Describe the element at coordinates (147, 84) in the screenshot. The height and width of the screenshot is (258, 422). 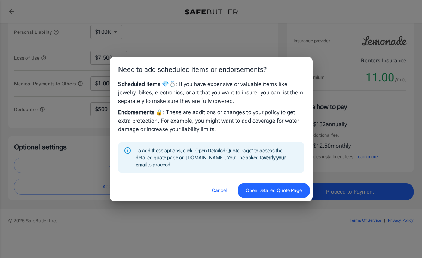
I see `strong: Scheduled Items 💎💍` at that location.